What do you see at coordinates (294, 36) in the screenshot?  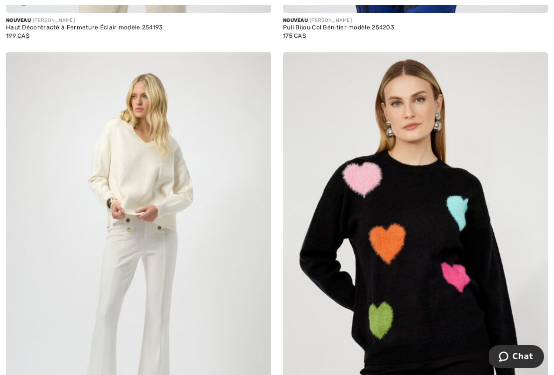 I see `span: 175 CA$` at bounding box center [294, 36].